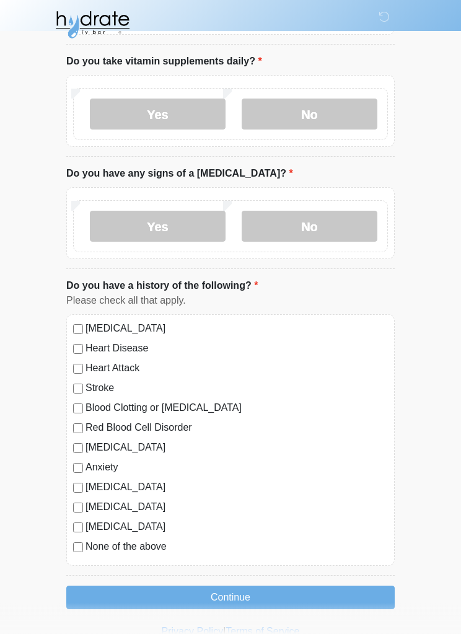  I want to click on label: Stroke, so click(237, 389).